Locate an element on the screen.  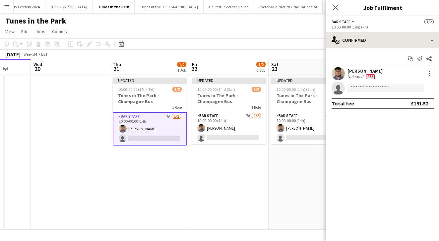
a: View is located at coordinates (10, 31).